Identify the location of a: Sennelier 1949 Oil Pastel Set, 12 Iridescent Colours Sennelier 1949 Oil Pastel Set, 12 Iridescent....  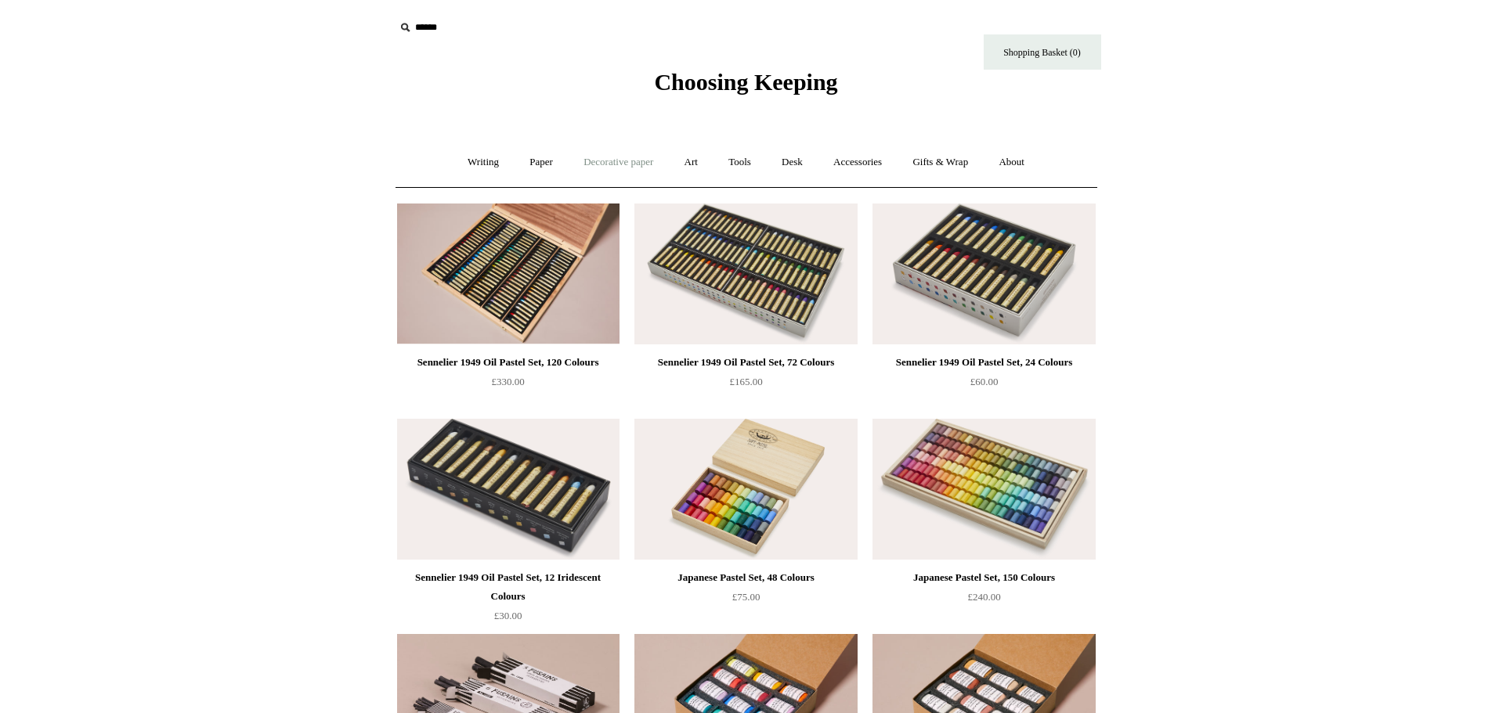
(508, 489).